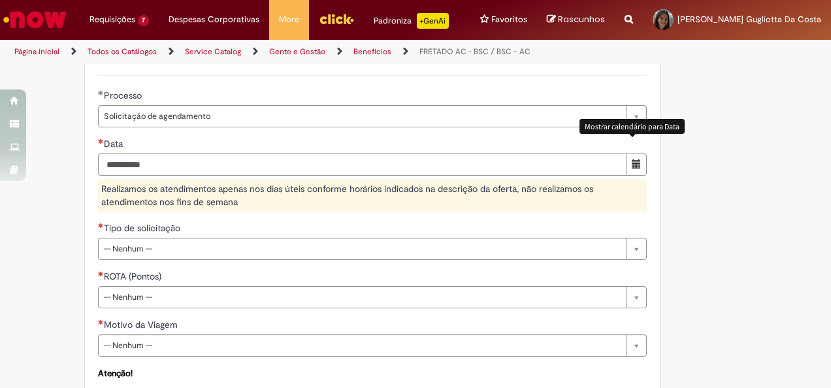 This screenshot has width=831, height=388. What do you see at coordinates (297, 52) in the screenshot?
I see `a: Gente e Gestão` at bounding box center [297, 52].